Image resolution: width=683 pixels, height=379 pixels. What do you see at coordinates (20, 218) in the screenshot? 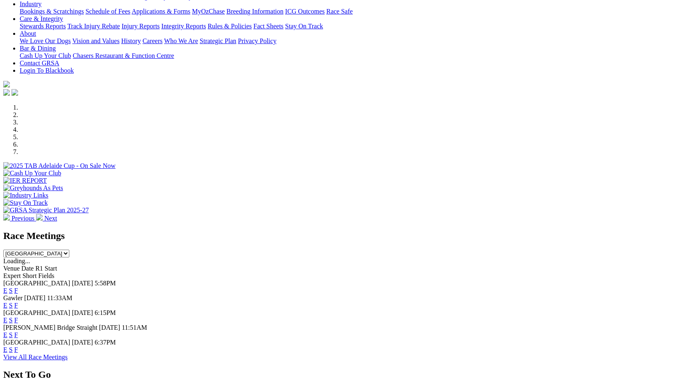
I see `a: Previous` at bounding box center [20, 218].